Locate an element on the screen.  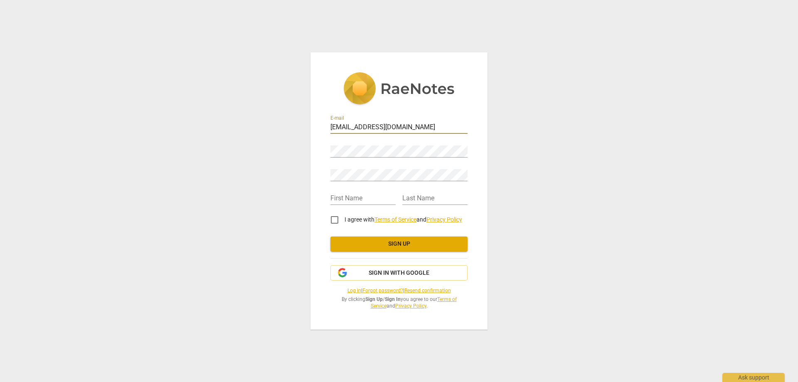
a: Forgot password? is located at coordinates (383, 291).